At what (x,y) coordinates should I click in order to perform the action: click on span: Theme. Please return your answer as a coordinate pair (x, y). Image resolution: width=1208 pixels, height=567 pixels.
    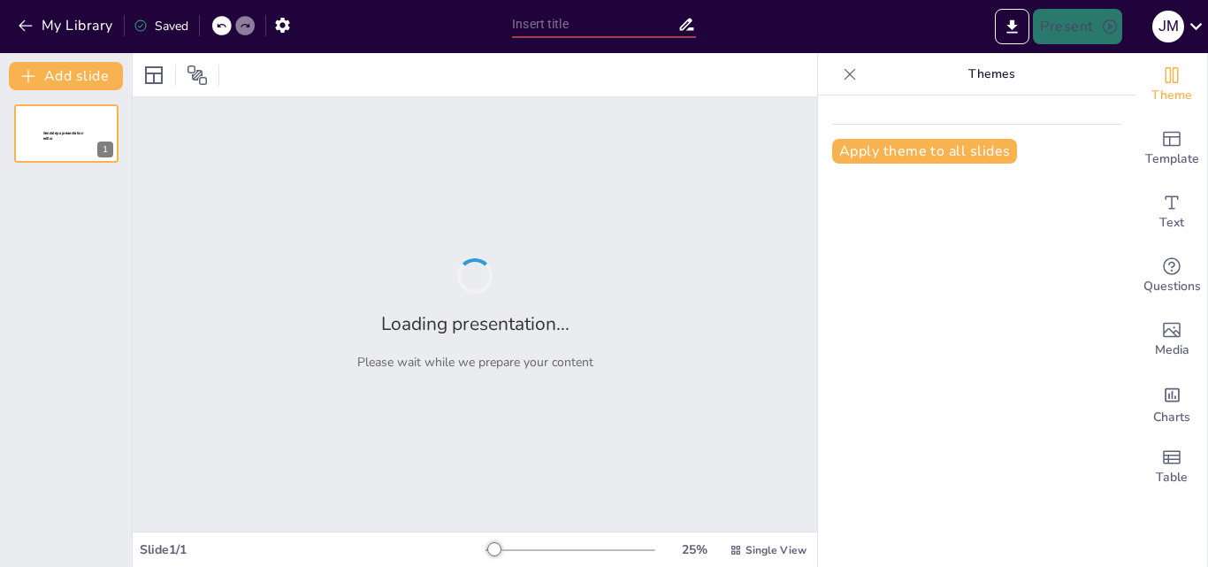
    Looking at the image, I should click on (1172, 96).